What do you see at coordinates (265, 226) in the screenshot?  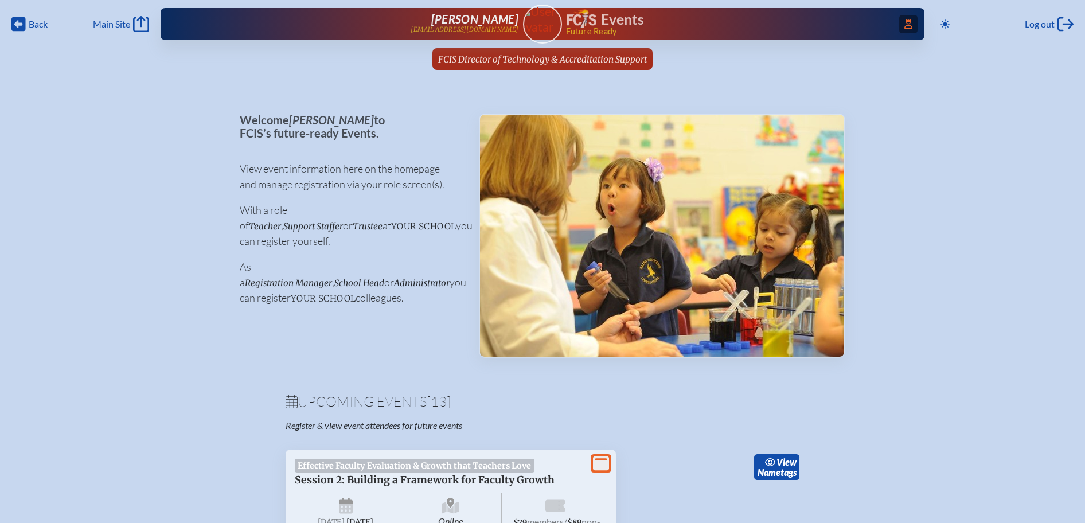 I see `span: Teacher` at bounding box center [265, 226].